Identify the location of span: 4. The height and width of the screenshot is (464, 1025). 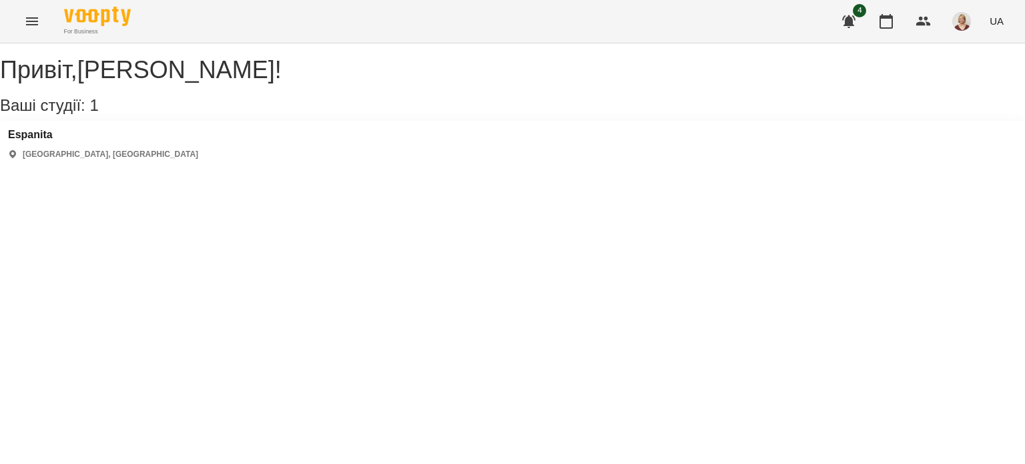
(860, 11).